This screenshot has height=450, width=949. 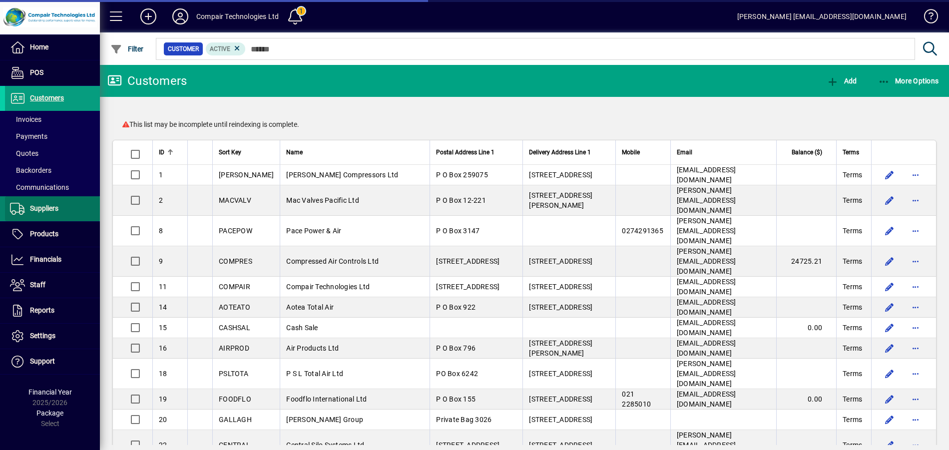 I want to click on span: Air Products Ltd, so click(x=312, y=348).